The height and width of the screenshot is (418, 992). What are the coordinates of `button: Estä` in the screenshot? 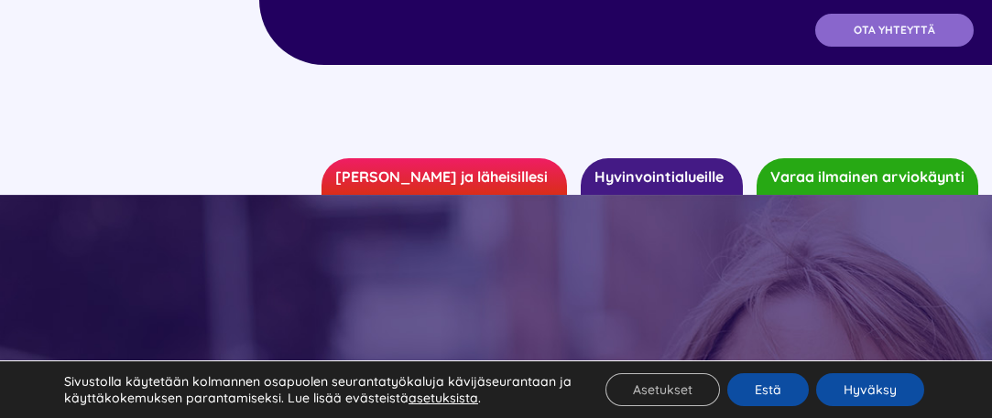 It's located at (767, 390).